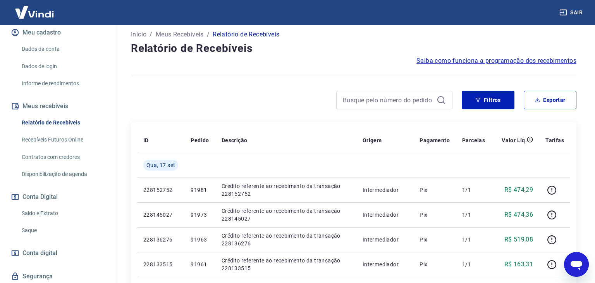 The height and width of the screenshot is (283, 595). Describe the element at coordinates (139, 34) in the screenshot. I see `p: Início` at that location.